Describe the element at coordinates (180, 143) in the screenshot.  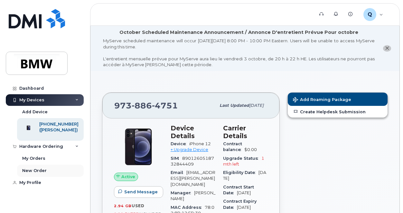
I see `span: Device` at that location.